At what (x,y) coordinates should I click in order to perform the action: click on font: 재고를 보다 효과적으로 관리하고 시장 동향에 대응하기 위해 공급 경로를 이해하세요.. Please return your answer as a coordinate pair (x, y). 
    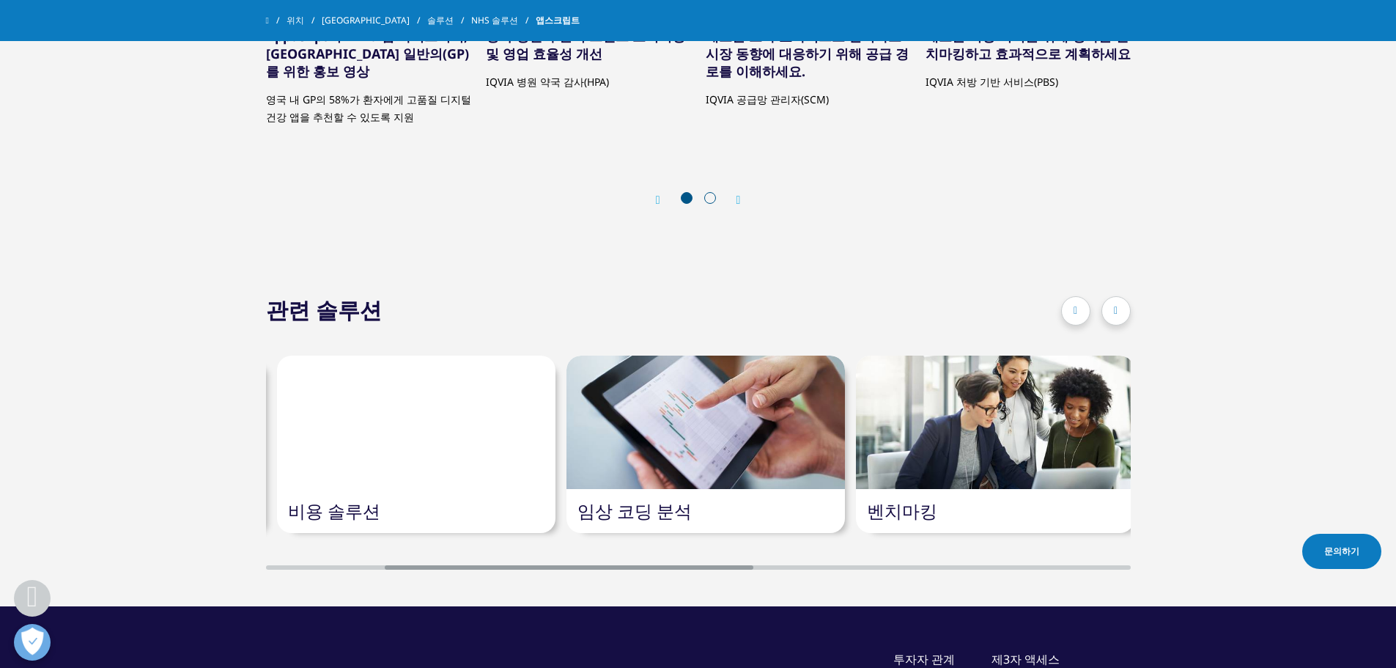
    Looking at the image, I should click on (807, 54).